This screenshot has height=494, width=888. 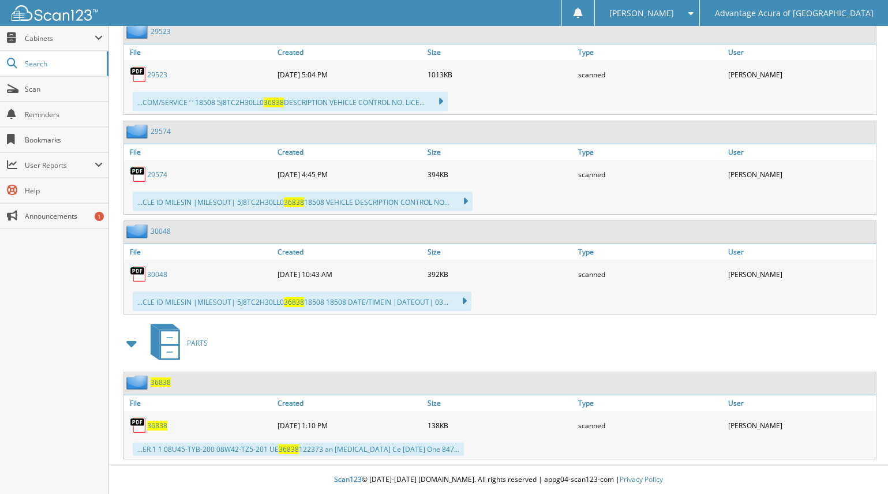 I want to click on span: Cabinets, so click(x=59, y=38).